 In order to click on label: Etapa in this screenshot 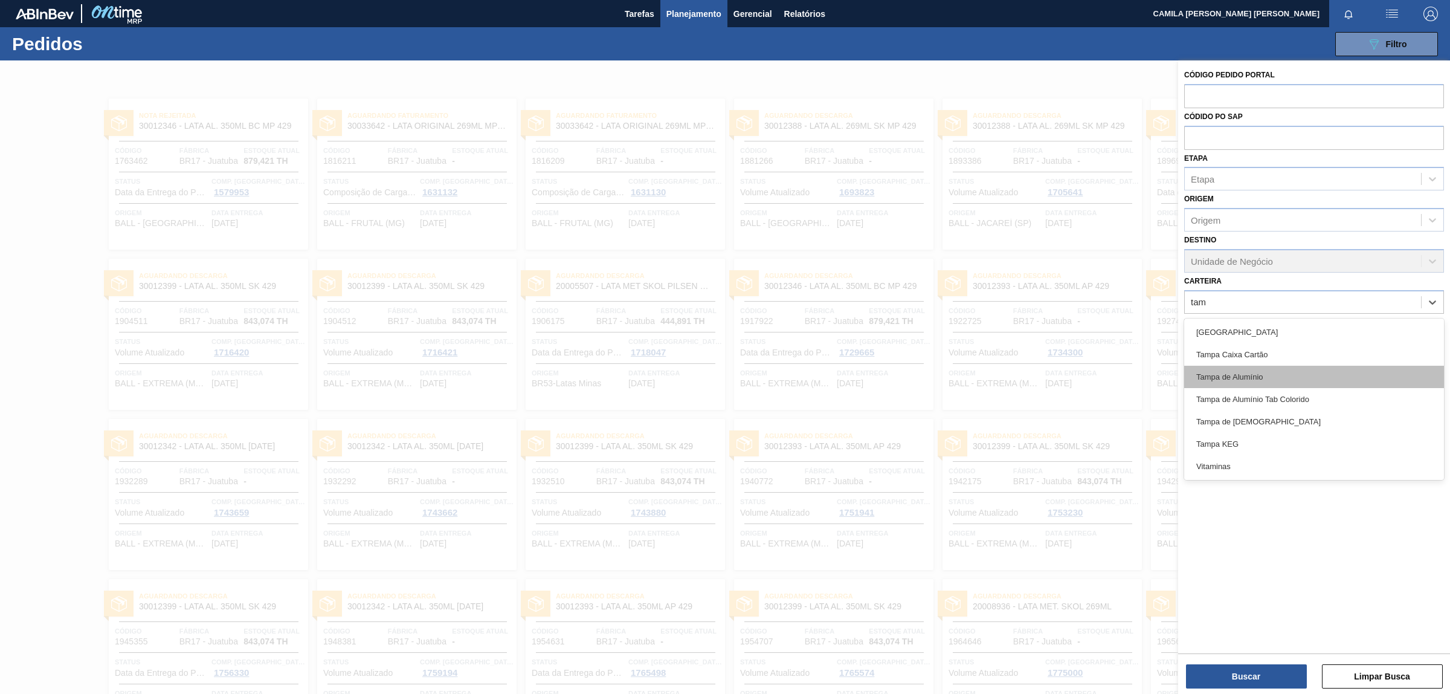, I will do `click(1196, 158)`.